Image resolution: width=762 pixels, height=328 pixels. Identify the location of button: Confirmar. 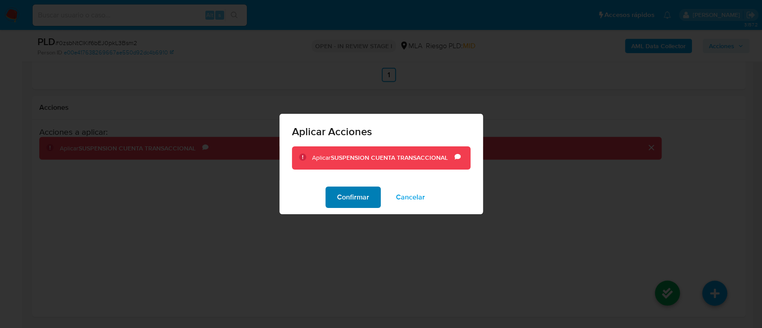
(353, 197).